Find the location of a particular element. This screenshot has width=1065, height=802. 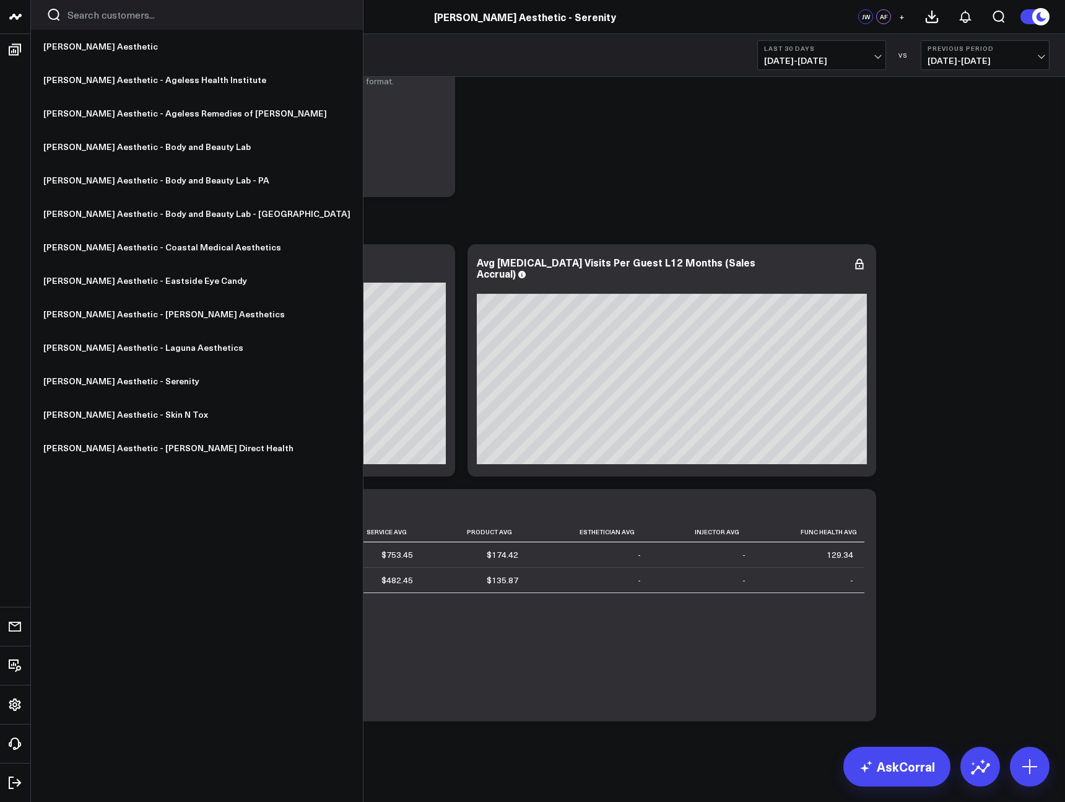

a: AskCorral is located at coordinates (897, 766).